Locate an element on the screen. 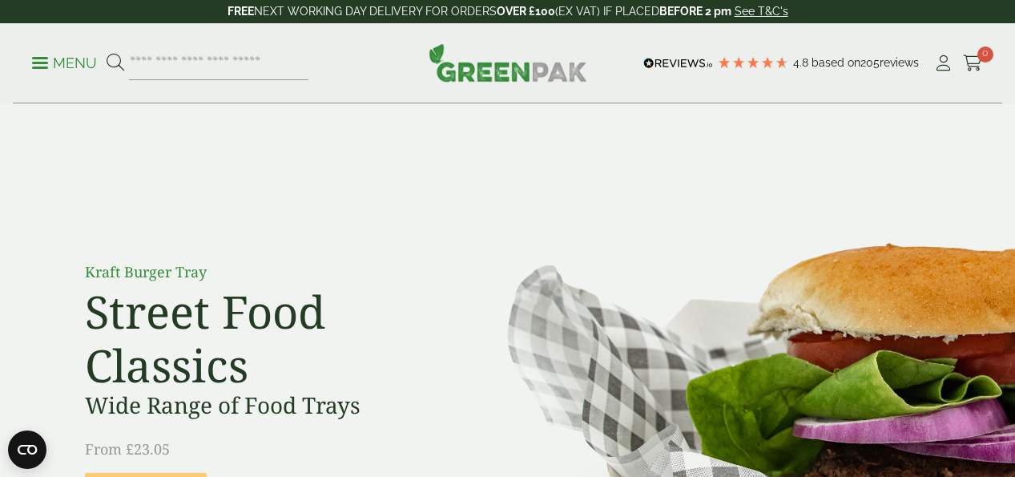  span: 0 is located at coordinates (986, 54).